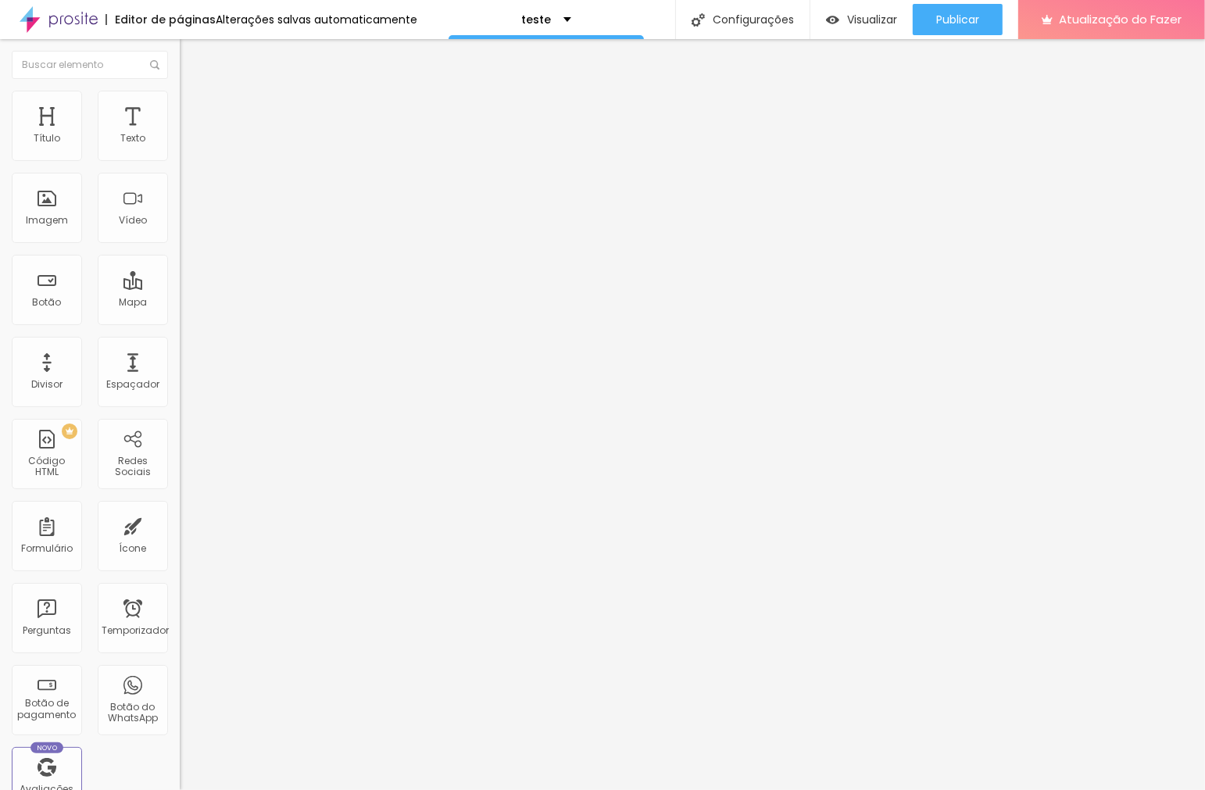  What do you see at coordinates (133, 220) in the screenshot?
I see `font: Vídeo` at bounding box center [133, 220].